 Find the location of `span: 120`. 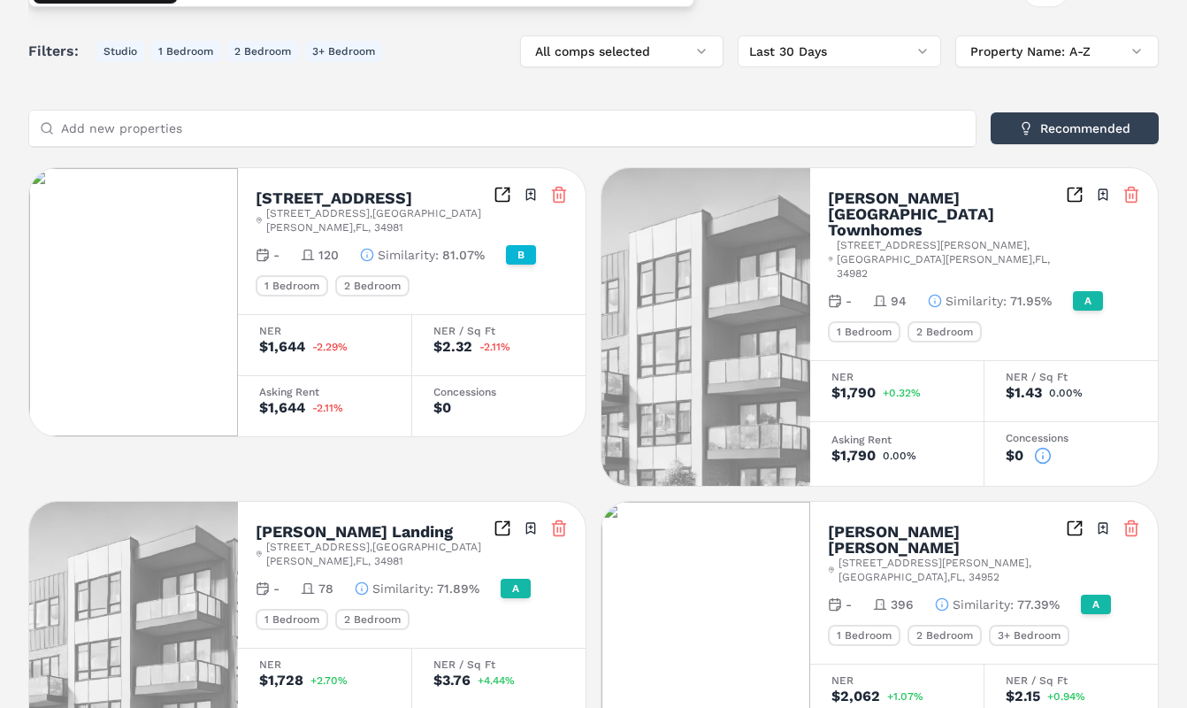

span: 120 is located at coordinates (328, 255).